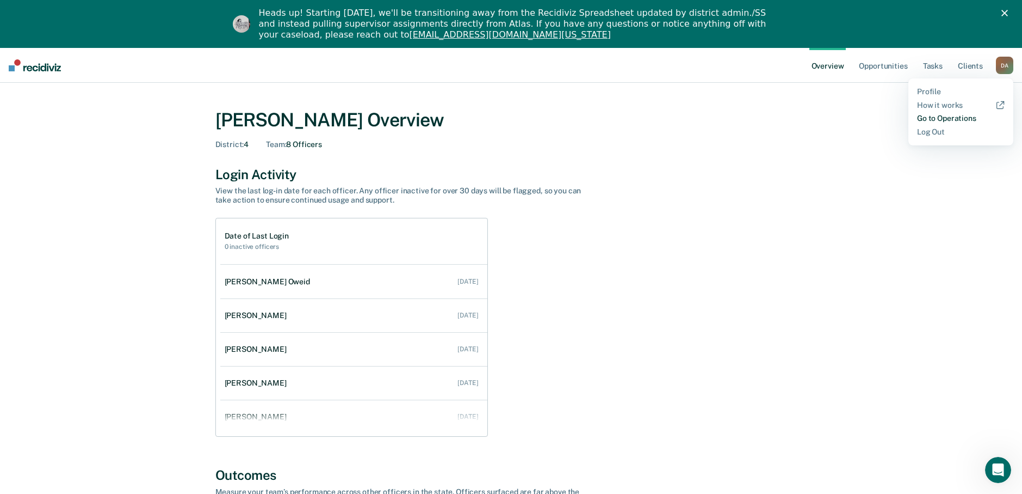 This screenshot has width=1022, height=494. I want to click on a: Clients, so click(971, 65).